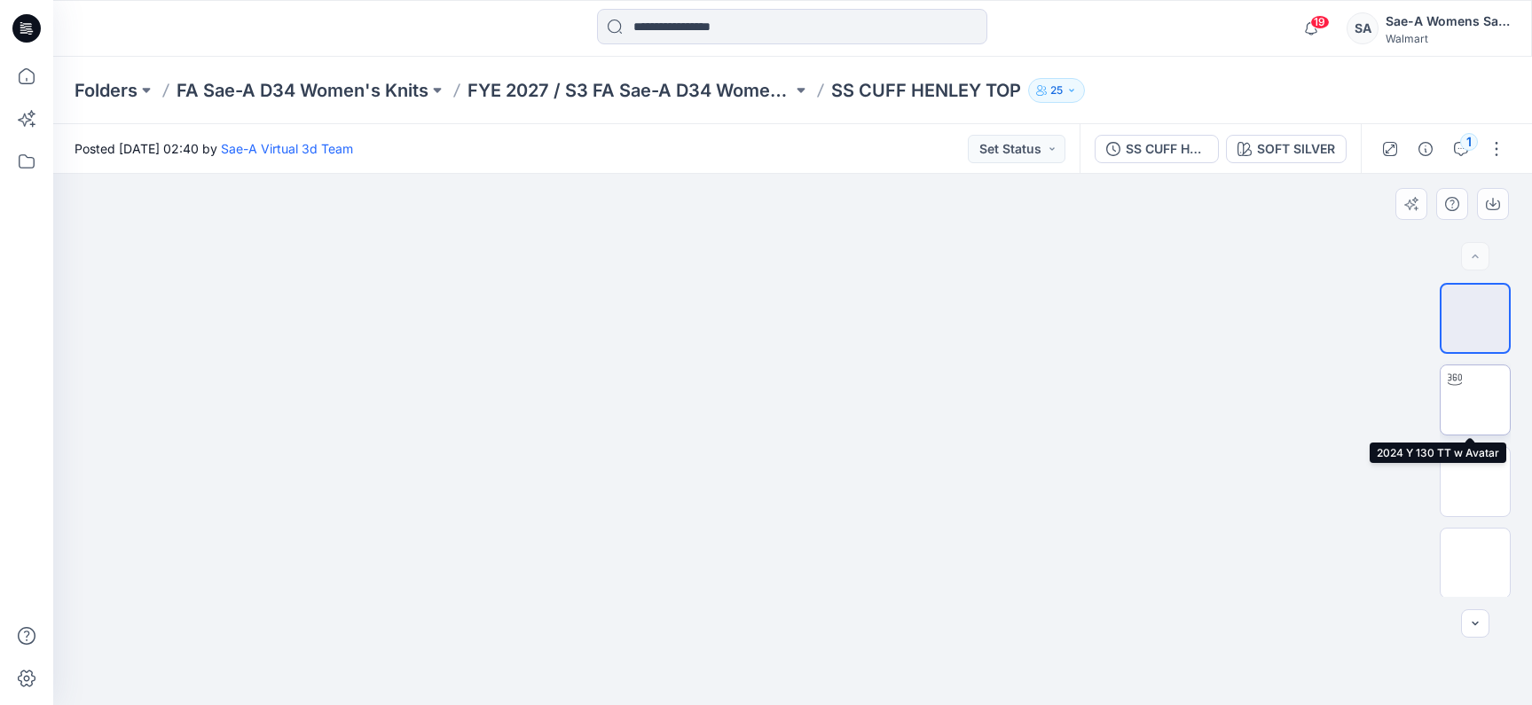  What do you see at coordinates (1057, 91) in the screenshot?
I see `p: 25` at bounding box center [1057, 91].